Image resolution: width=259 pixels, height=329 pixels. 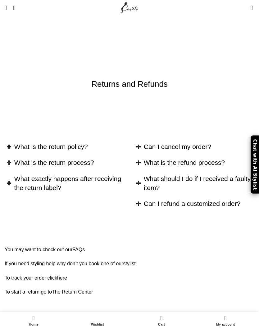 I want to click on a: Search, so click(x=14, y=8).